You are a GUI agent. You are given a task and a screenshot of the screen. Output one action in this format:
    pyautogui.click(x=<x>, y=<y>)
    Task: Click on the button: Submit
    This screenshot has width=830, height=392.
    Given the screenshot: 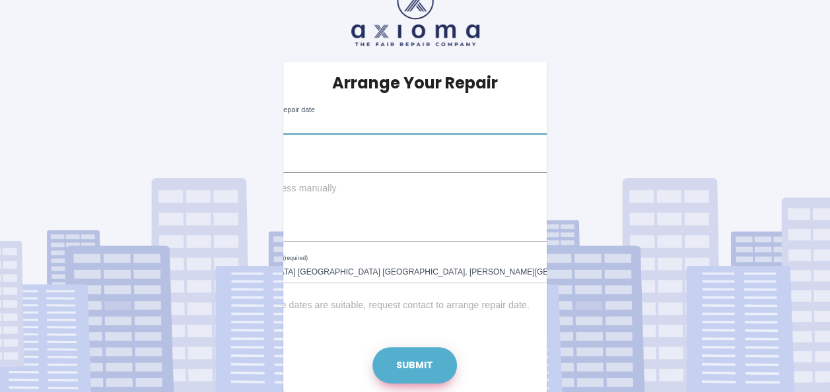 What is the action you would take?
    pyautogui.click(x=414, y=365)
    